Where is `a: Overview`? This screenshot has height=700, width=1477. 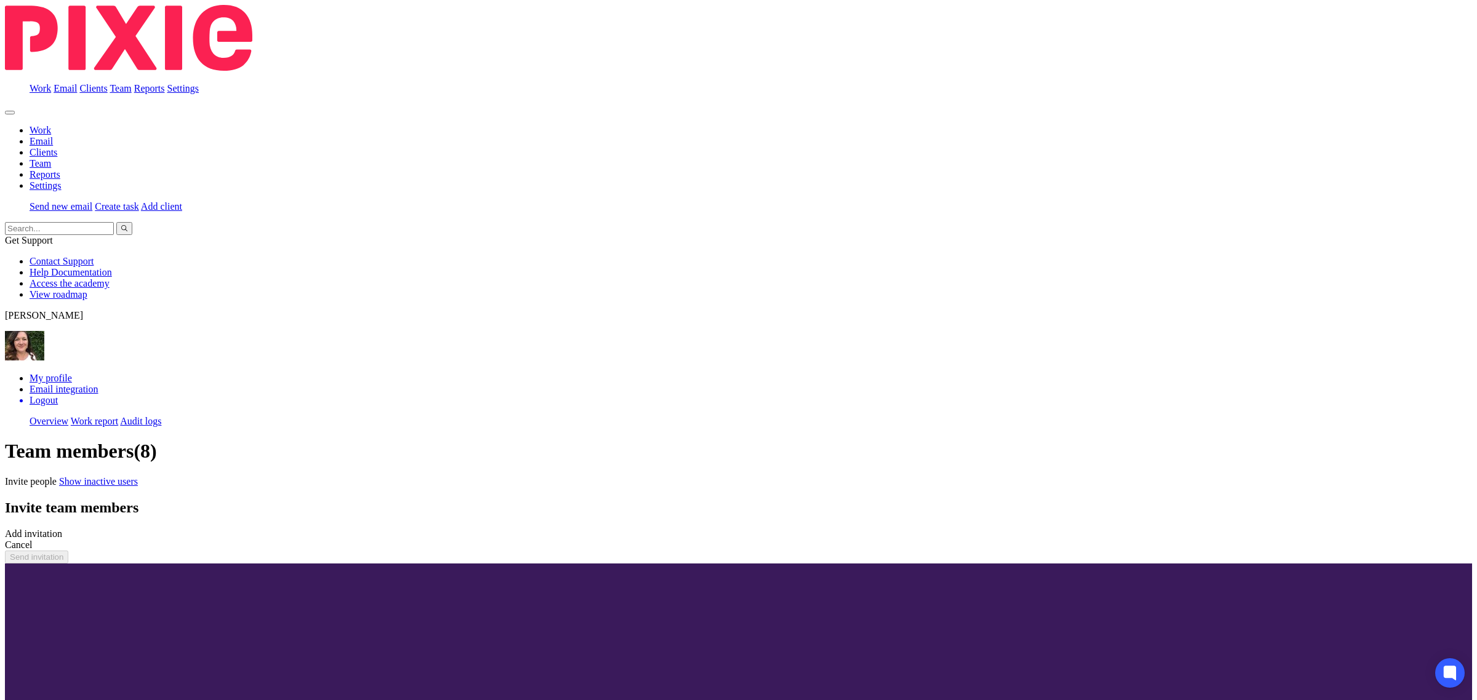
a: Overview is located at coordinates (49, 421).